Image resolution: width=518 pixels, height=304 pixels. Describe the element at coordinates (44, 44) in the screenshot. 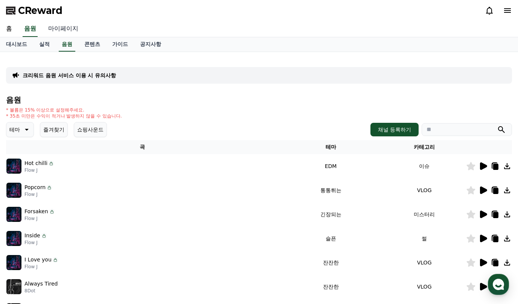

I see `a: 실적` at that location.